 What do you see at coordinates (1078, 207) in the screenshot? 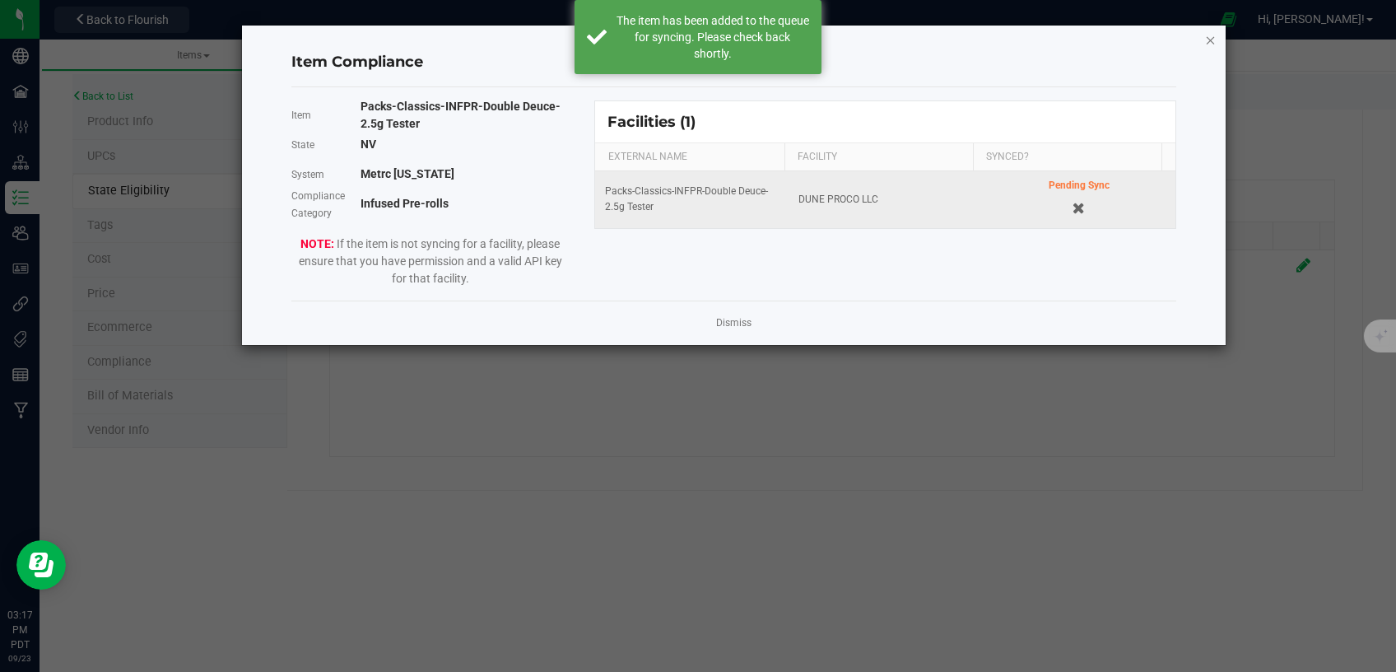
I see `app-cancel-button: Delete Mapping Record` at bounding box center [1078, 207].